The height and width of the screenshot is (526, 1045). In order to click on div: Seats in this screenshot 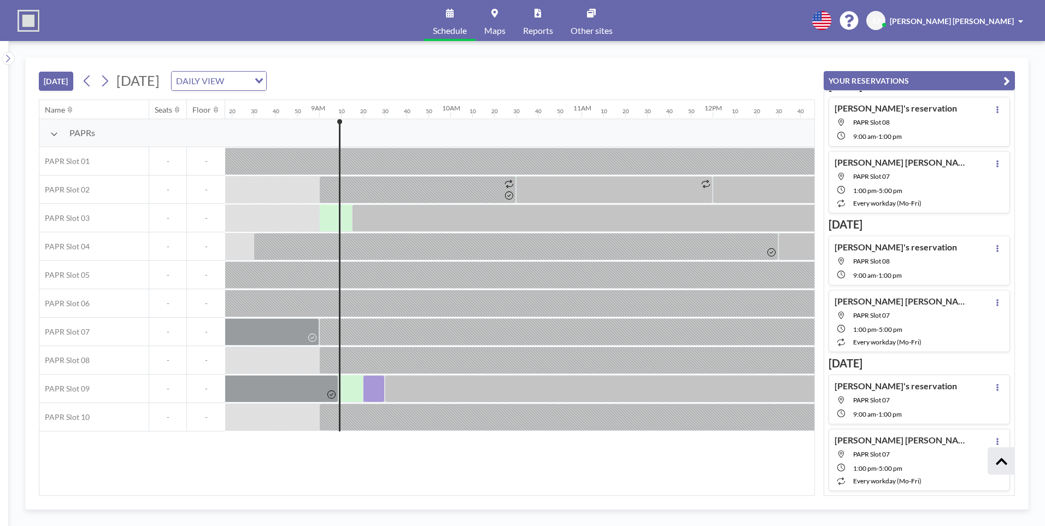, I will do `click(163, 110)`.